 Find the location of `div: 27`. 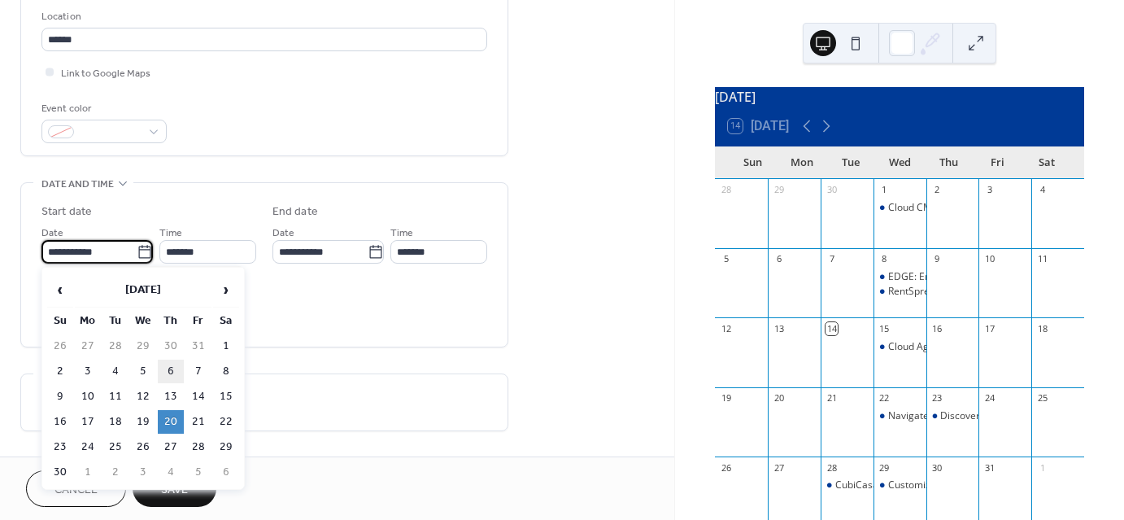

div: 27 is located at coordinates (778, 467).